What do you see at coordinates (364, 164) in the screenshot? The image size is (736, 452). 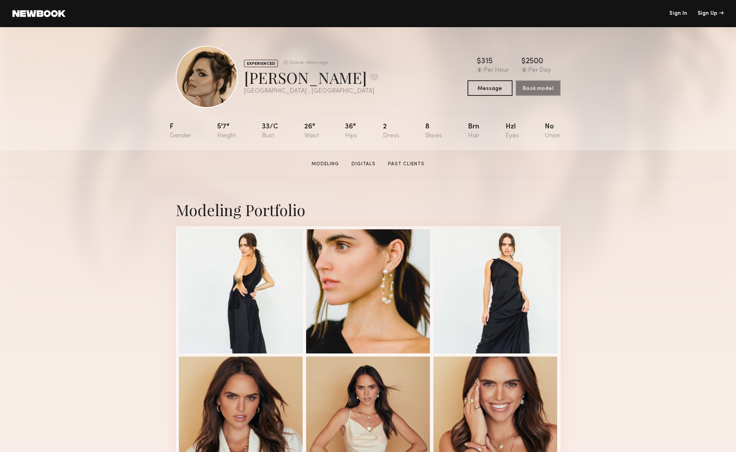 I see `a: Digitals` at bounding box center [364, 164].